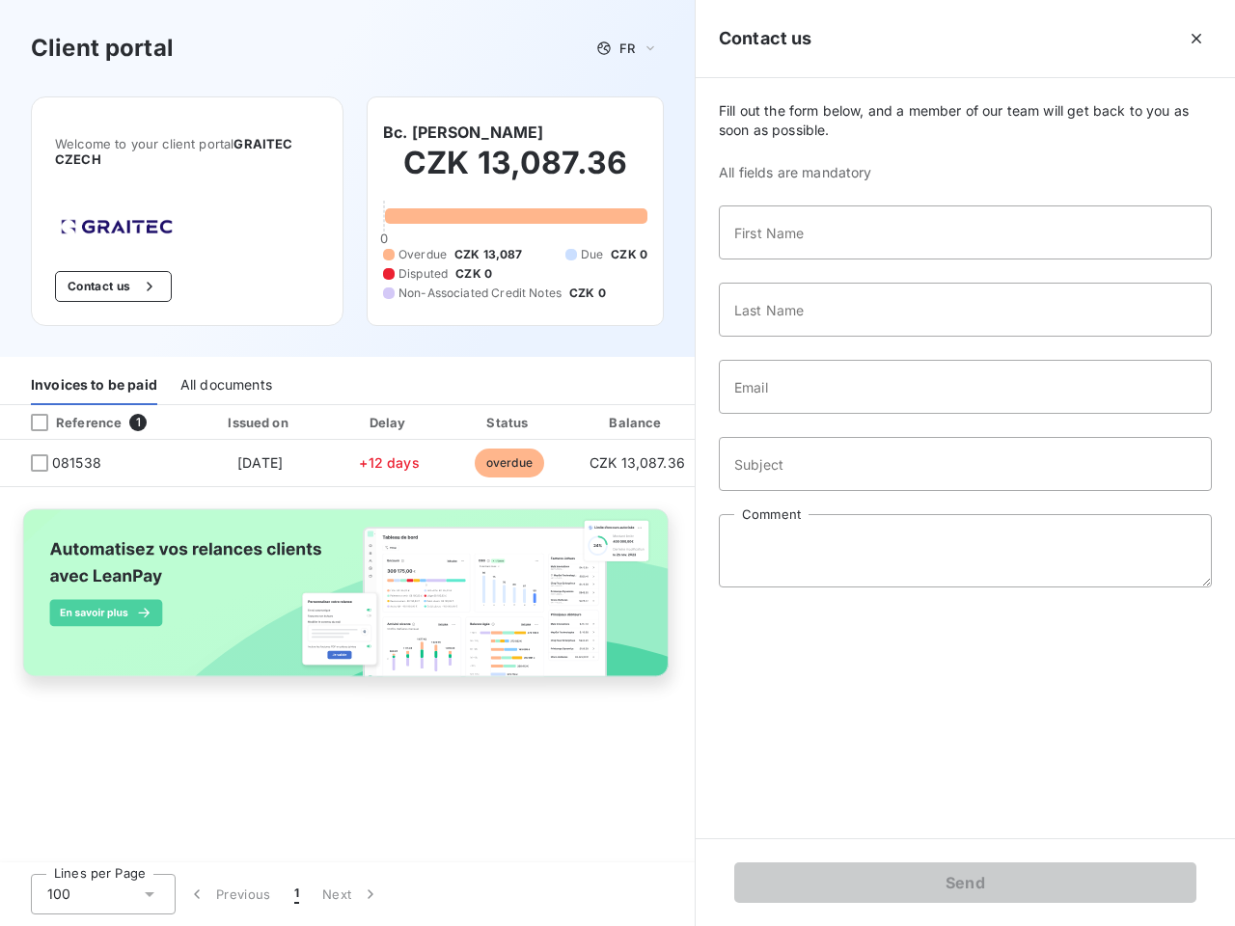 This screenshot has height=926, width=1235. Describe the element at coordinates (347, 602) in the screenshot. I see `img: banner` at that location.